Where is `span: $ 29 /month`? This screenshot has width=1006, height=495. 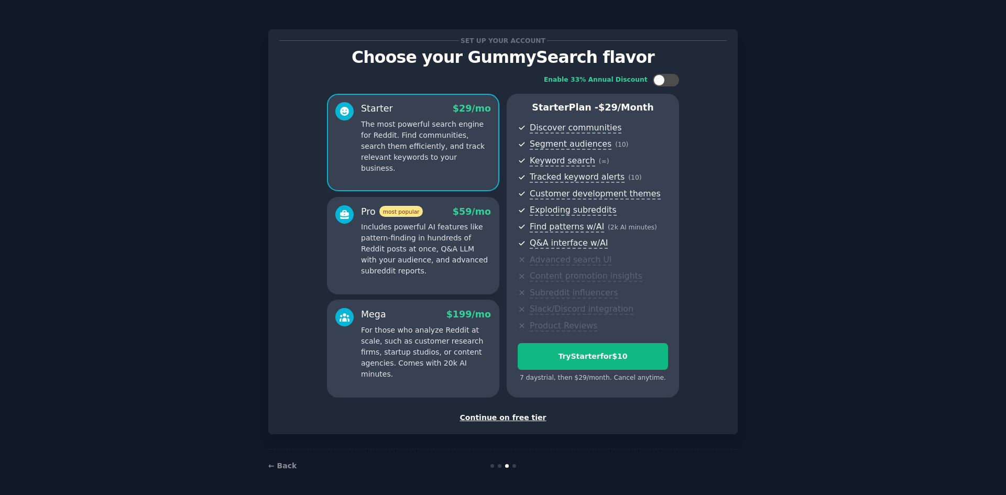
span: $ 29 /month is located at coordinates (626, 107).